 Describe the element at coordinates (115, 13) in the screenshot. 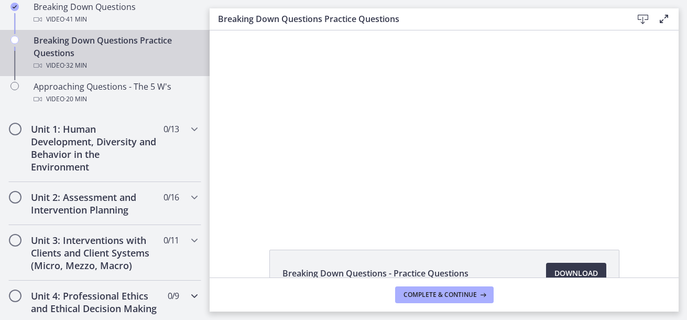

I see `div: Breaking Down Questions` at that location.